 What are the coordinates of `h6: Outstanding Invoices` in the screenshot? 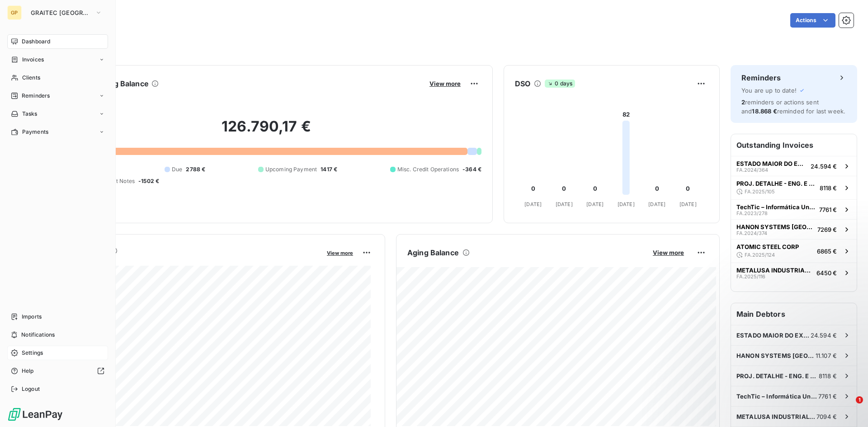 It's located at (794, 145).